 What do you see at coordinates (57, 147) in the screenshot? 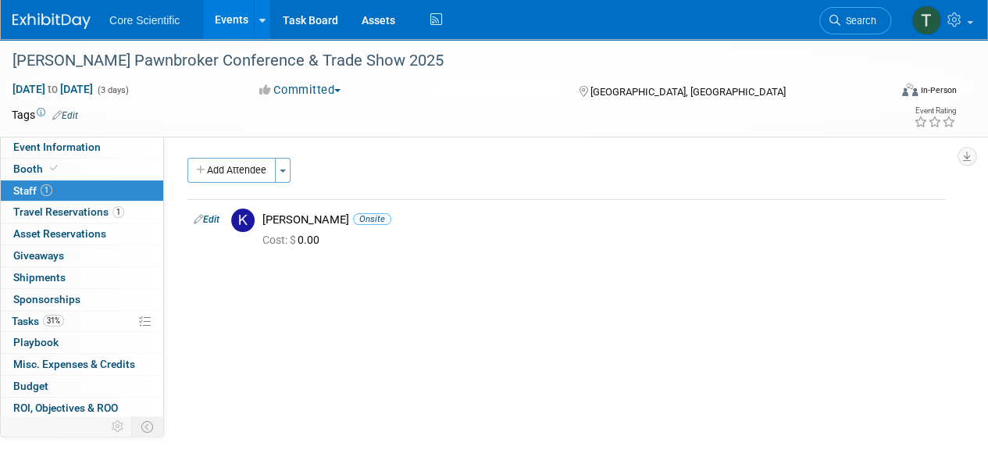
I see `span: Event Information` at bounding box center [57, 147].